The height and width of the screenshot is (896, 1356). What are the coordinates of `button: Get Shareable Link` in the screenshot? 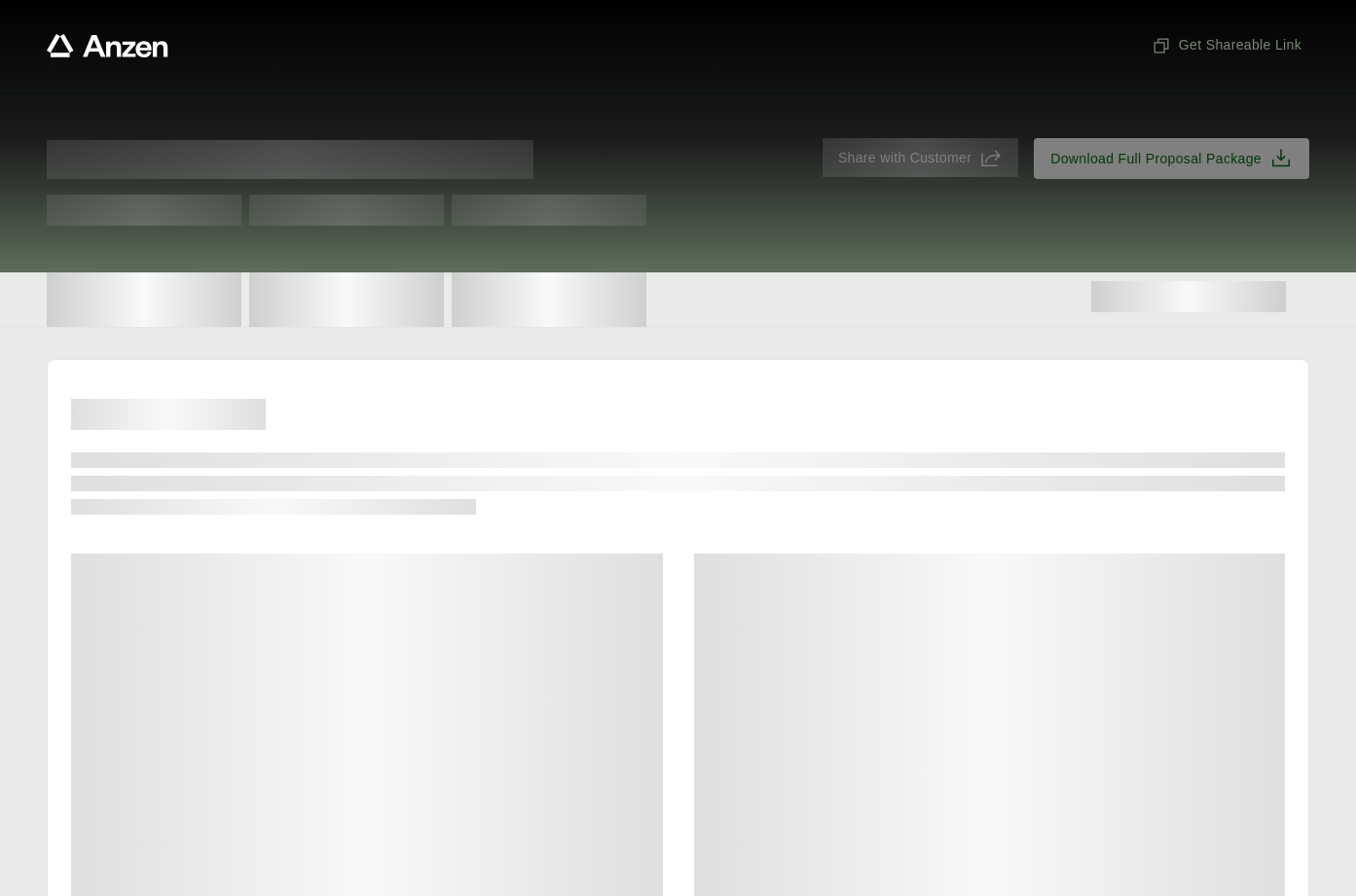 It's located at (1226, 45).